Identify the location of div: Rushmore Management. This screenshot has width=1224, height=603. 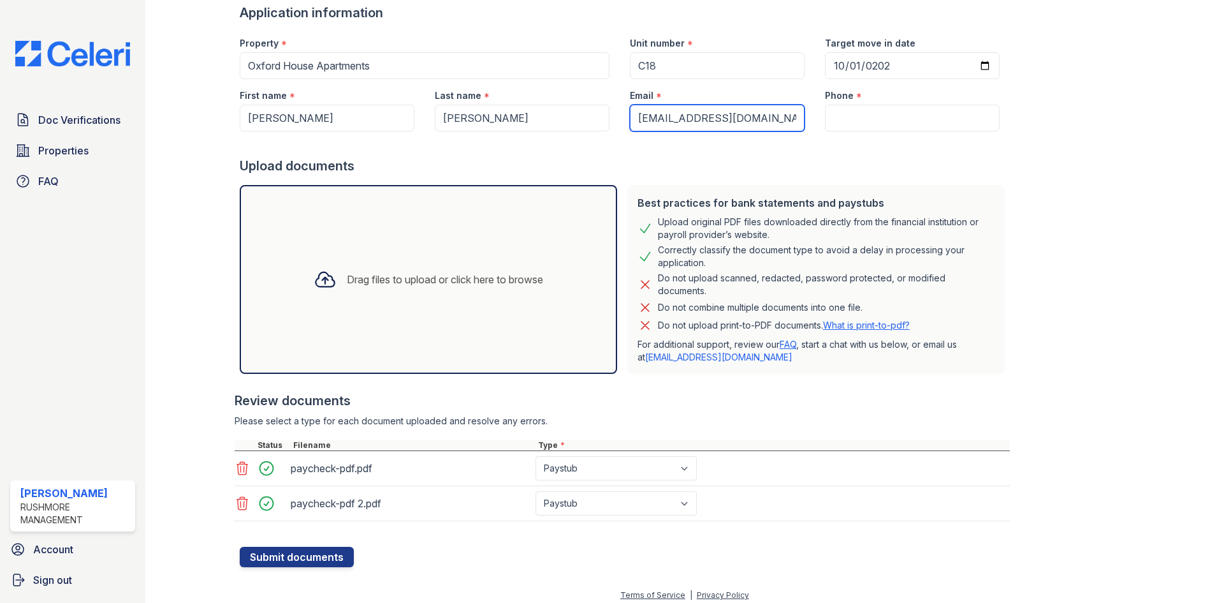
(75, 513).